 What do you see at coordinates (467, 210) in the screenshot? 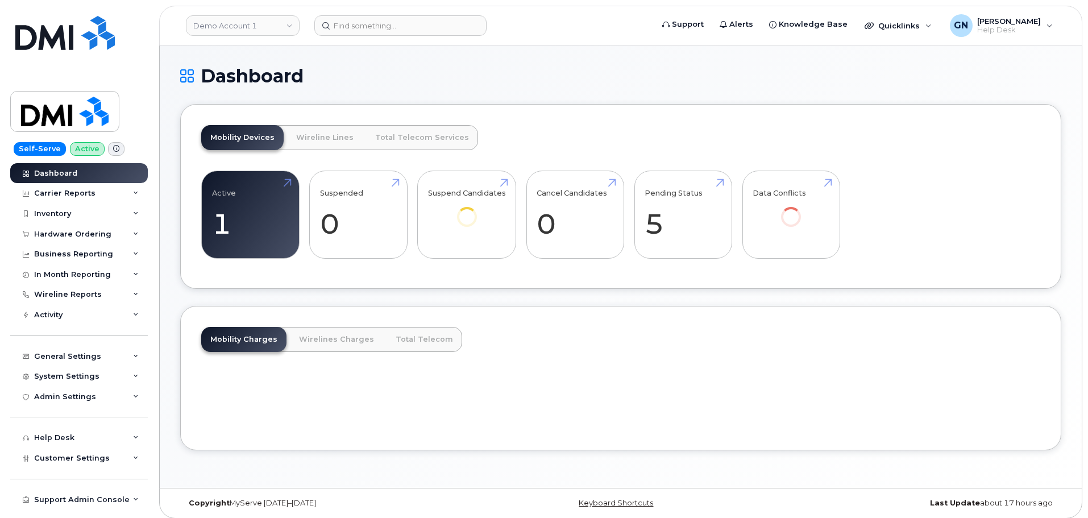
I see `a: Suspend Candidates` at bounding box center [467, 210].